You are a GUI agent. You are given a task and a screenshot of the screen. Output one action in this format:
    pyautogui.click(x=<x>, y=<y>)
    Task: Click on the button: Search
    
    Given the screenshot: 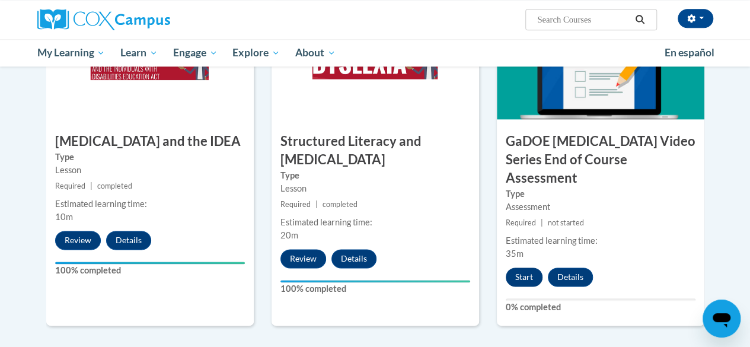 What is the action you would take?
    pyautogui.click(x=640, y=20)
    